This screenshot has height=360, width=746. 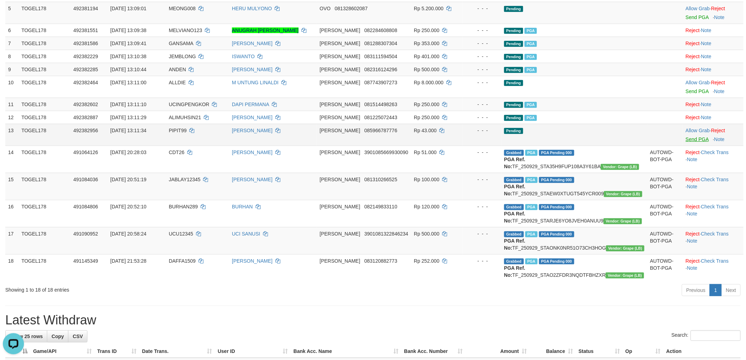 What do you see at coordinates (643, 351) in the screenshot?
I see `th: Op: activate to sort column ascending` at bounding box center [643, 351].